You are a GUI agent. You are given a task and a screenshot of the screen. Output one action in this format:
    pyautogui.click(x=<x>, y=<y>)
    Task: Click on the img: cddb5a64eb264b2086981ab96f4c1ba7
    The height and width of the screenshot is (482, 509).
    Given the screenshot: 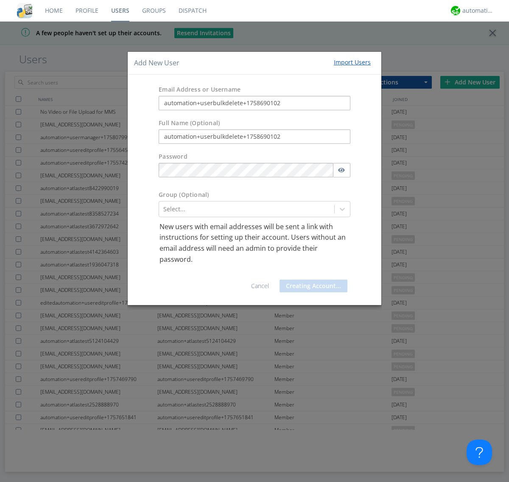 What is the action you would take?
    pyautogui.click(x=25, y=11)
    